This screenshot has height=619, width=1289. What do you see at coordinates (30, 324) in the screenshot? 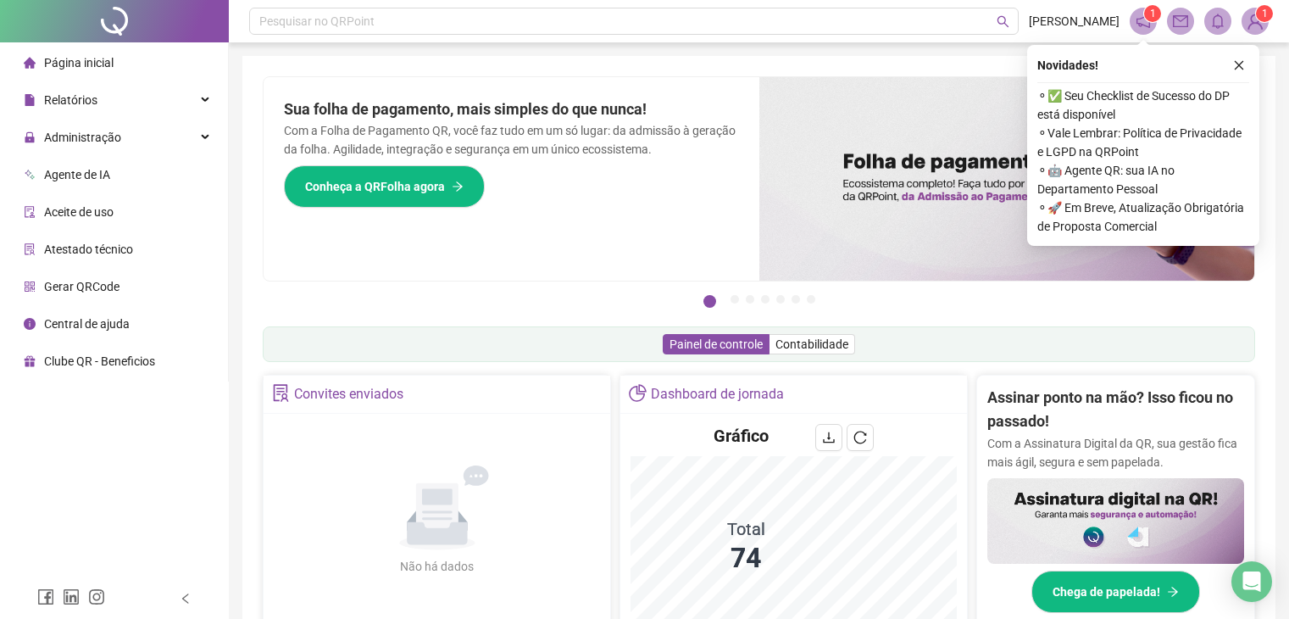
I see `span: info-circle` at bounding box center [30, 324].